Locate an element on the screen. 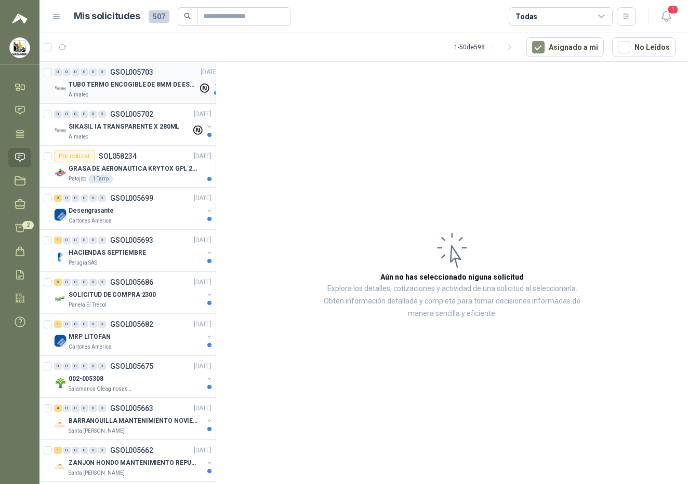 Image resolution: width=688 pixels, height=484 pixels. span: 1 is located at coordinates (672, 9).